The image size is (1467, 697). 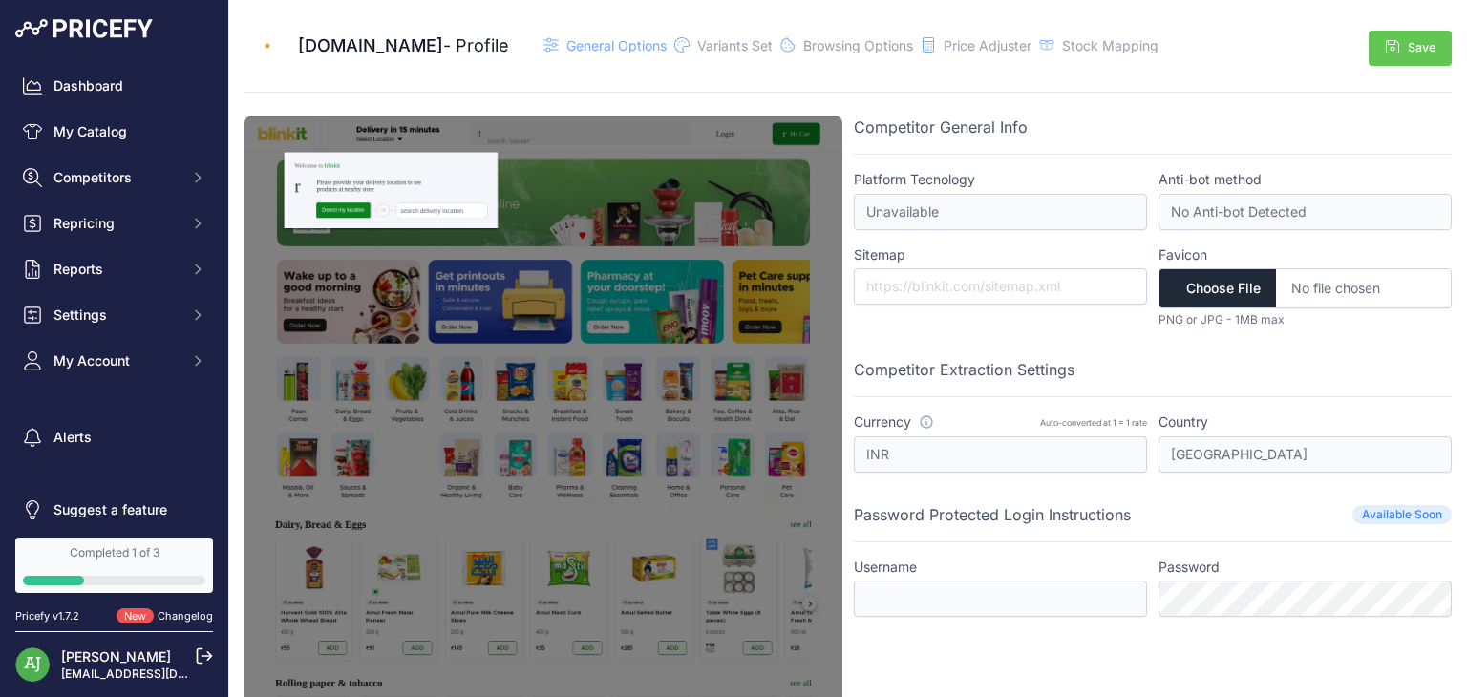 What do you see at coordinates (1153, 370) in the screenshot?
I see `p: Competitor Extraction Settings` at bounding box center [1153, 370].